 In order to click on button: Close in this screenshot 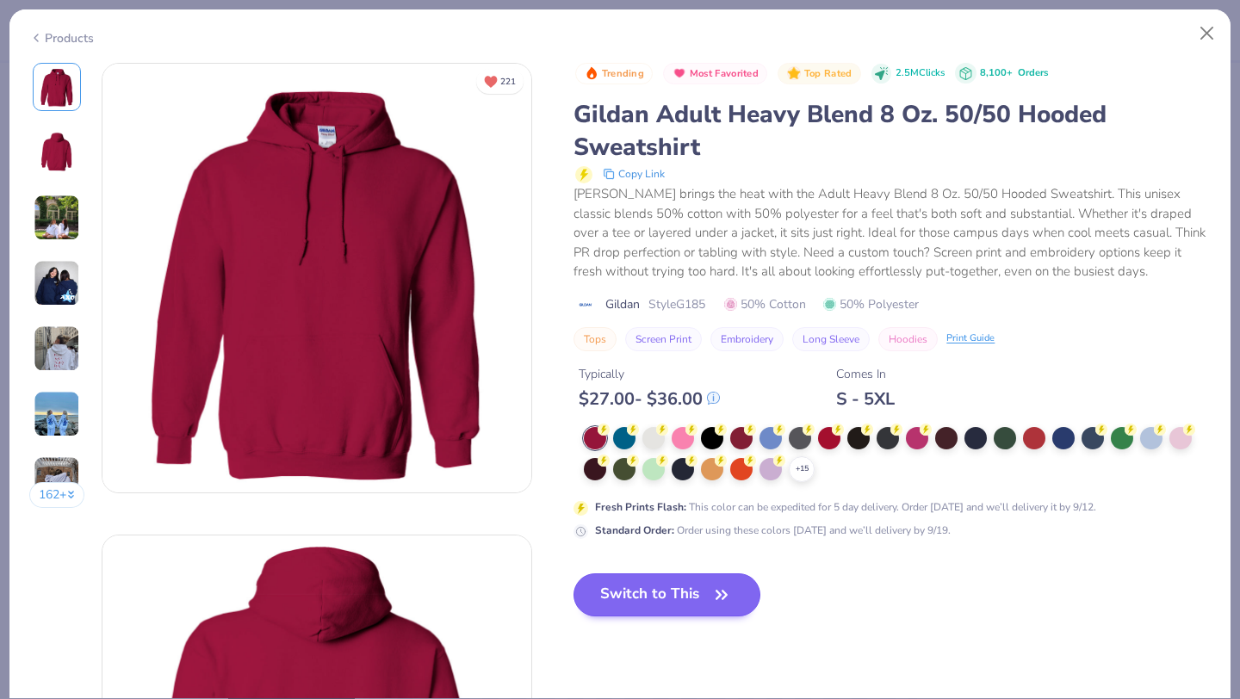, I will do `click(1208, 34)`.